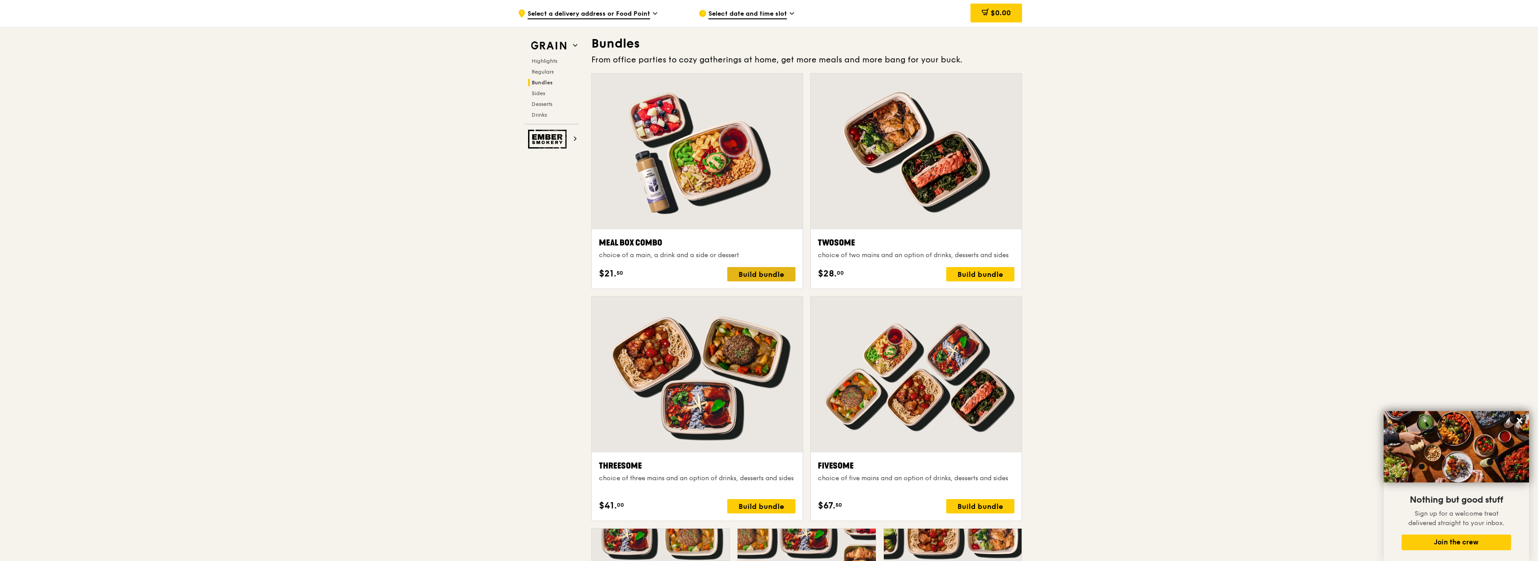 The width and height of the screenshot is (1538, 561). I want to click on span: $0.00, so click(1000, 13).